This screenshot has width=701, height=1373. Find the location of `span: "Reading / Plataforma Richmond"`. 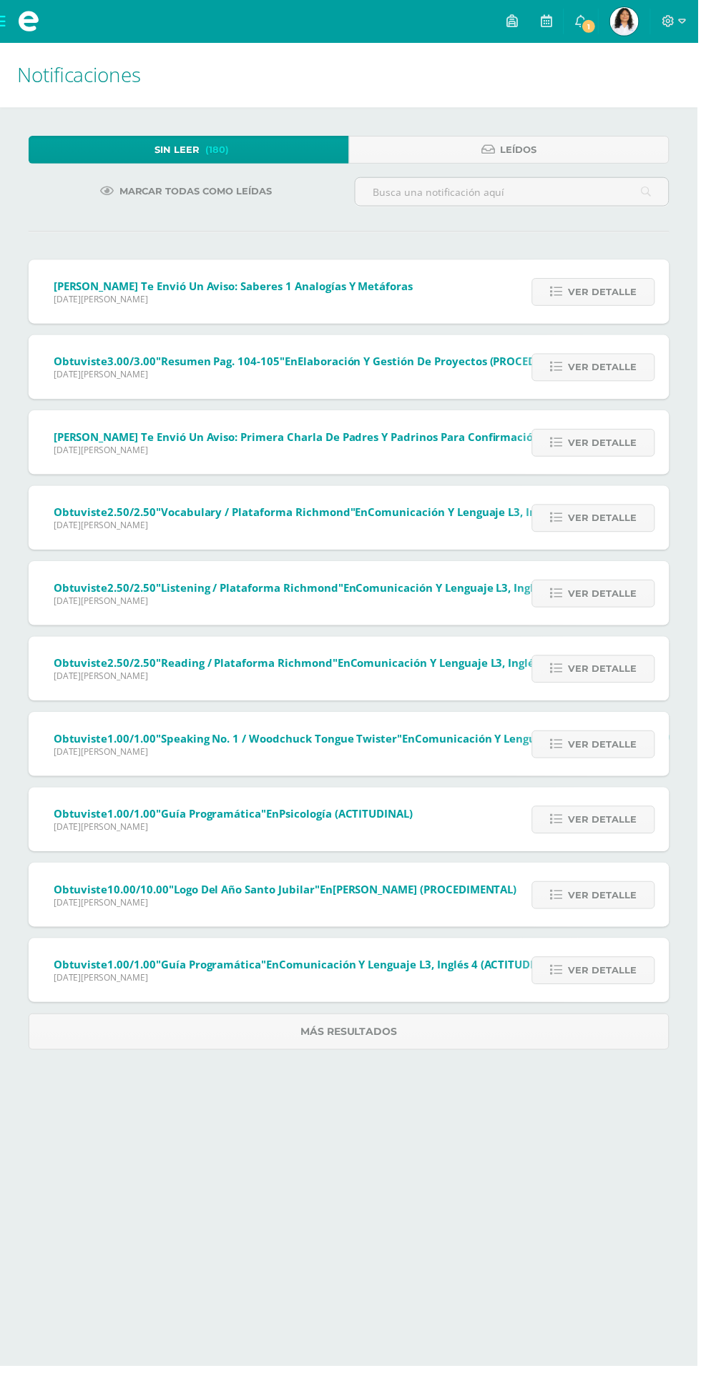

span: "Reading / Plataforma Richmond" is located at coordinates (247, 666).